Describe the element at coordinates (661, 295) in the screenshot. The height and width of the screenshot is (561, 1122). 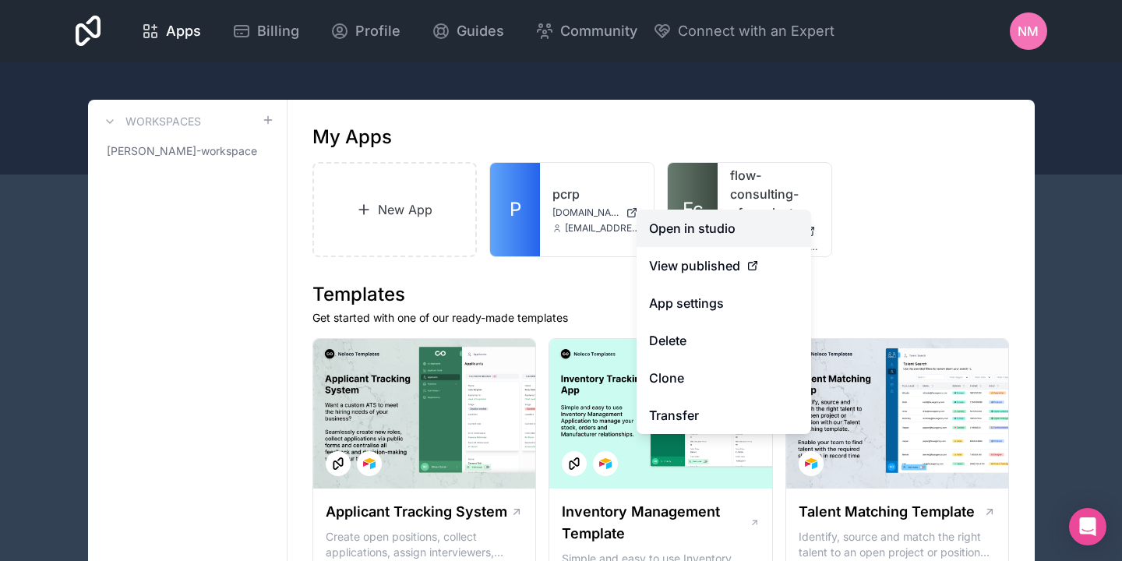
I see `h1: Templates` at that location.